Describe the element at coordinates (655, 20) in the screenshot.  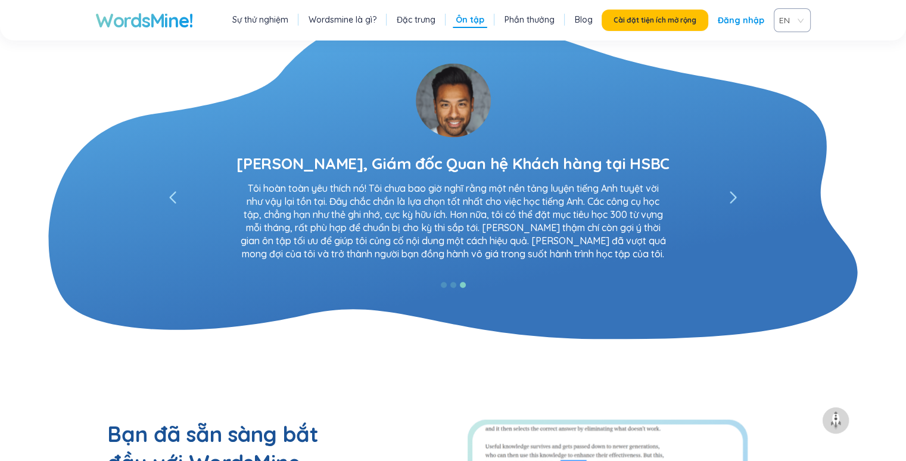
I see `font: Cài đặt tiện ích mở rộng` at that location.